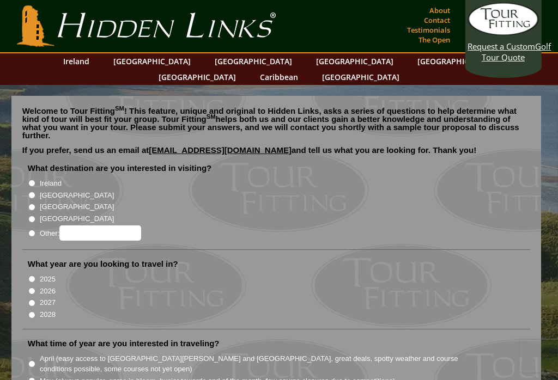  What do you see at coordinates (276, 154) in the screenshot?
I see `p: If you prefer, send us an email at and tell us what you are looking for. Thank you!` at bounding box center [276, 154].